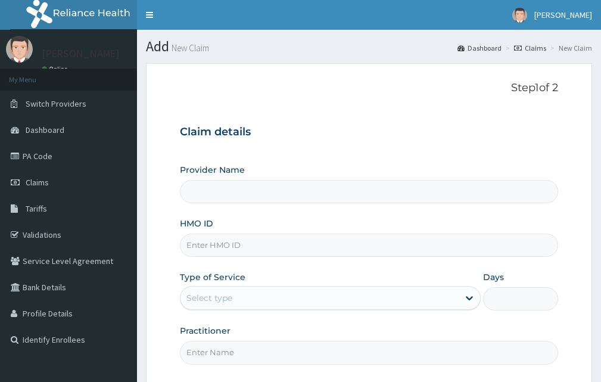  Describe the element at coordinates (36, 209) in the screenshot. I see `span: Tariffs` at that location.